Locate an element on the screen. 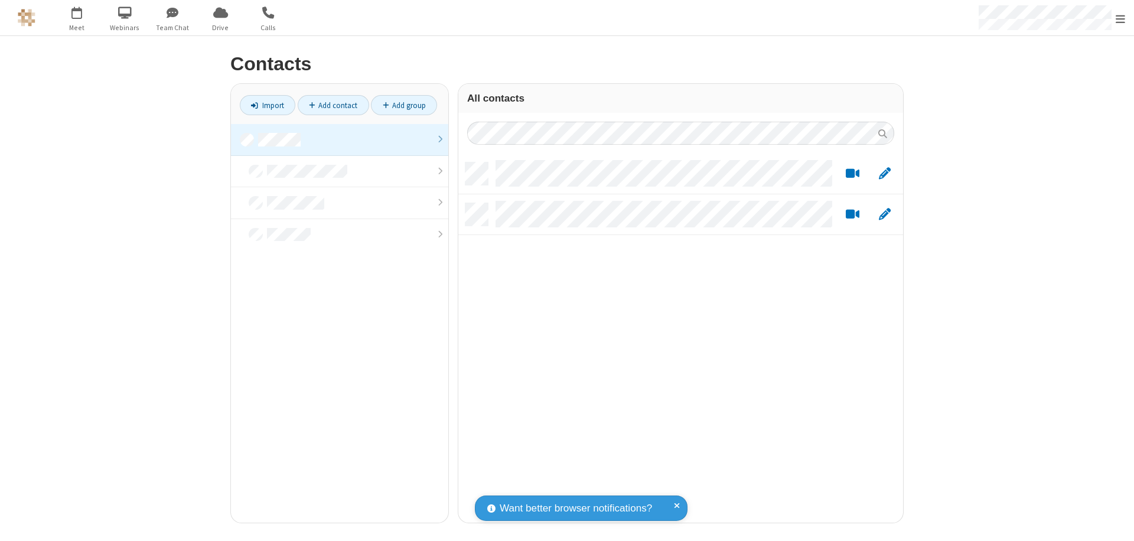 The width and height of the screenshot is (1134, 541). span: Drive is located at coordinates (220, 28).